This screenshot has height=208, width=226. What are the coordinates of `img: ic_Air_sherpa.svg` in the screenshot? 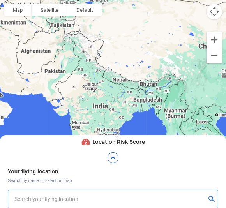 It's located at (86, 142).